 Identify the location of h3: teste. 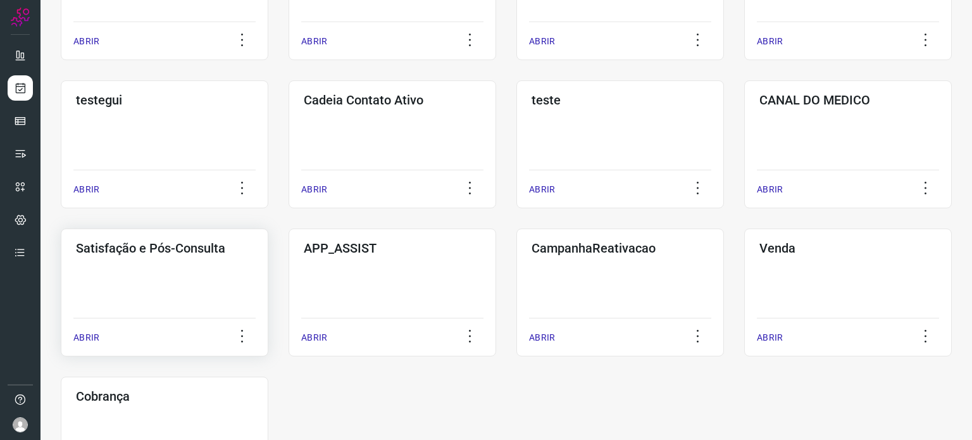
(620, 100).